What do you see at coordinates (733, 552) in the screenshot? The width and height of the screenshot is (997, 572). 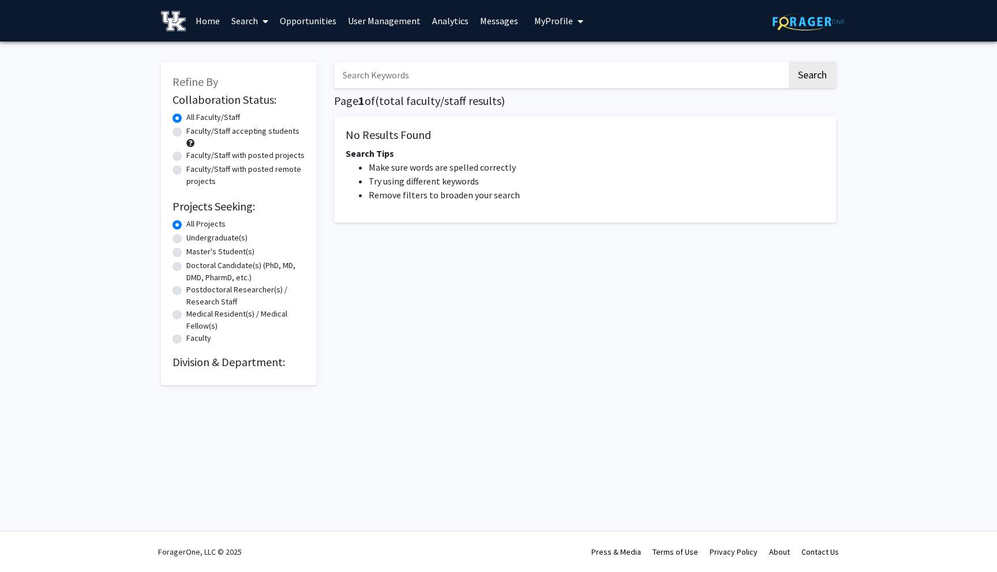 I see `a: Privacy Policy` at bounding box center [733, 552].